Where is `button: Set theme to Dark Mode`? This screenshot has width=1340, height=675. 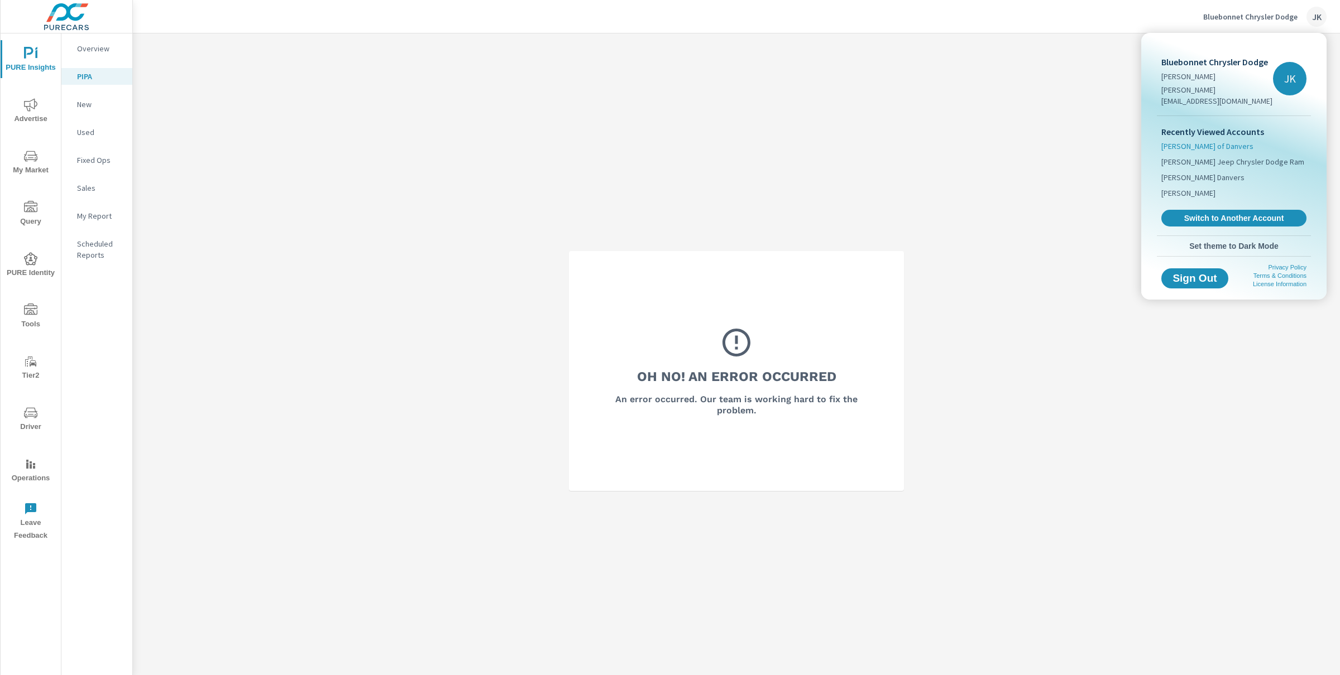
button: Set theme to Dark Mode is located at coordinates (1234, 246).